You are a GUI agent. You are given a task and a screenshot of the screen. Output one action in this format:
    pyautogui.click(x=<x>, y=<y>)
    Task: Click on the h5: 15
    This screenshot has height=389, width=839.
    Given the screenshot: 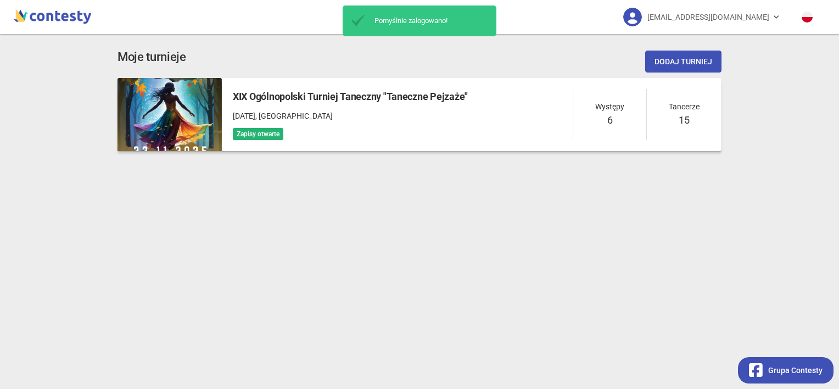 What is the action you would take?
    pyautogui.click(x=683, y=120)
    